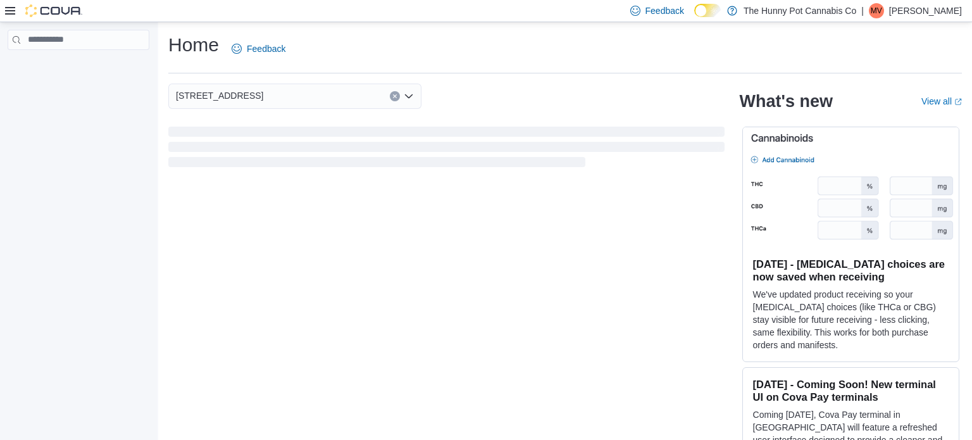  Describe the element at coordinates (786, 101) in the screenshot. I see `h2: What's new` at that location.